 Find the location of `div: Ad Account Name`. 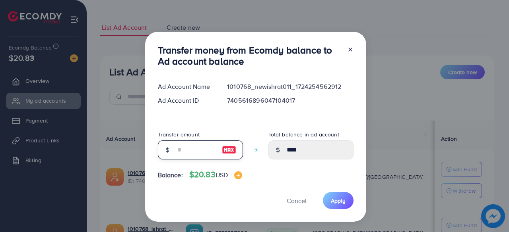

div: Ad Account Name is located at coordinates (186, 87).